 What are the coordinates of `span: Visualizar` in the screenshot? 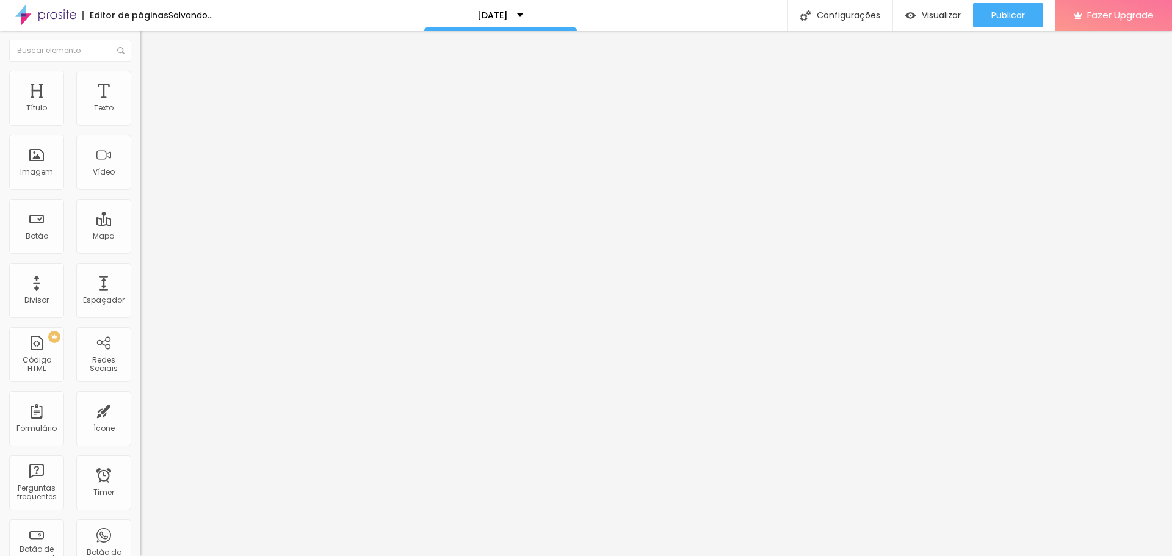 It's located at (942, 15).